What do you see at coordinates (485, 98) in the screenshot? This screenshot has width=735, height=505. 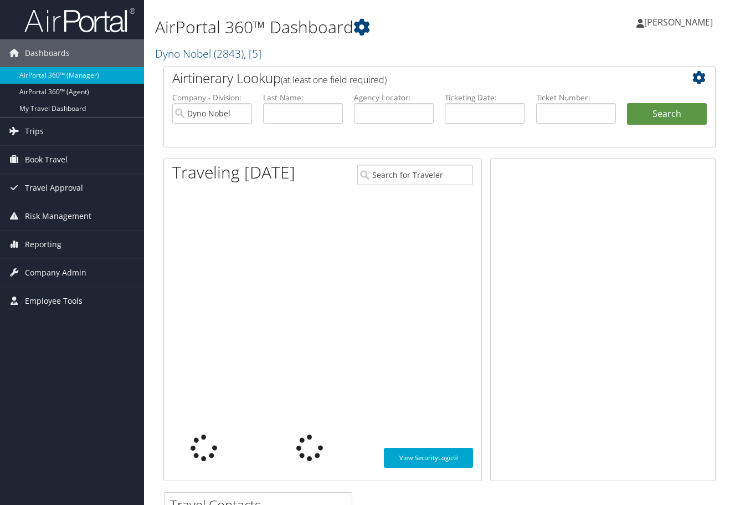 I see `label: Ticketing Date:` at bounding box center [485, 98].